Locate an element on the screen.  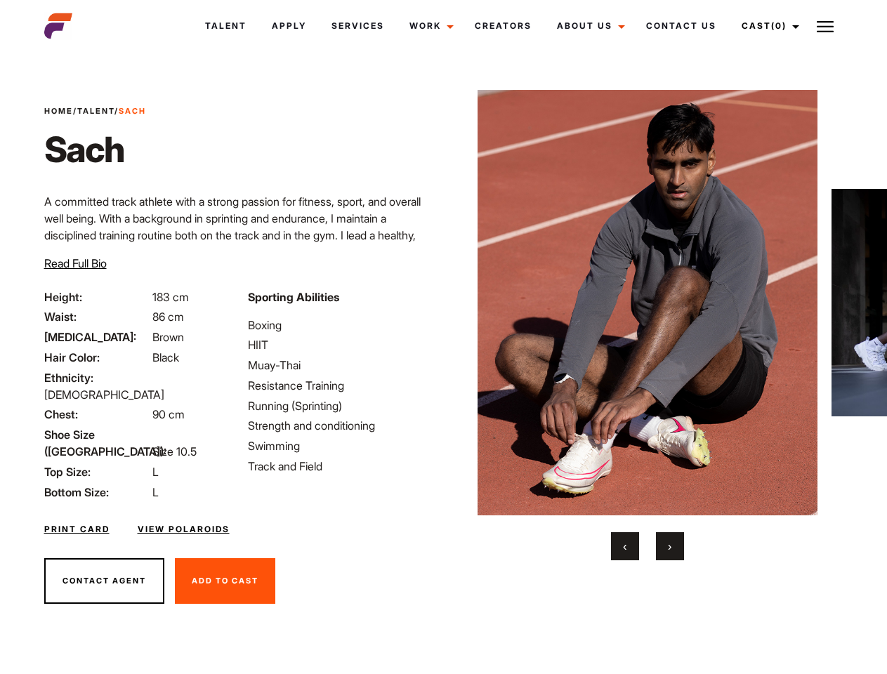
span: Brown is located at coordinates (168, 337).